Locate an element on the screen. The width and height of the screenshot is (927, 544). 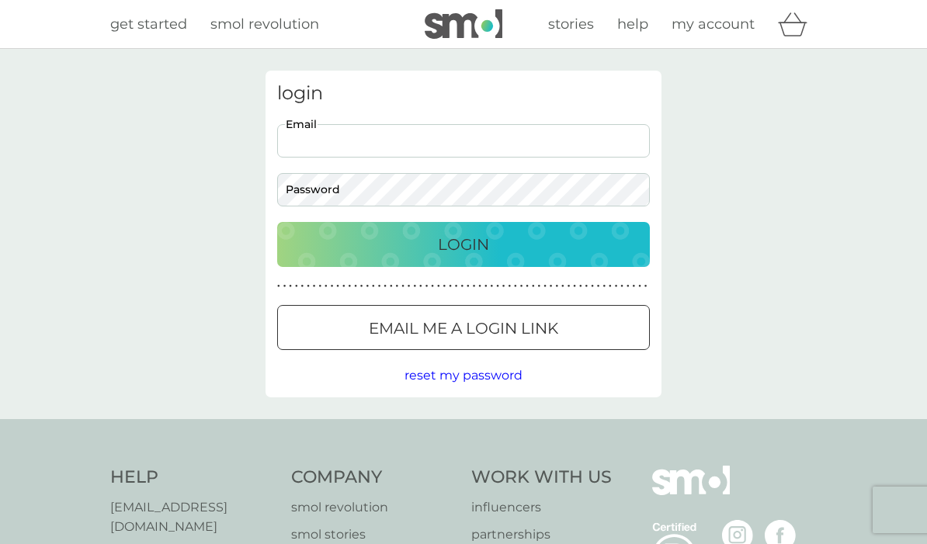
p: influencers is located at coordinates (541, 508).